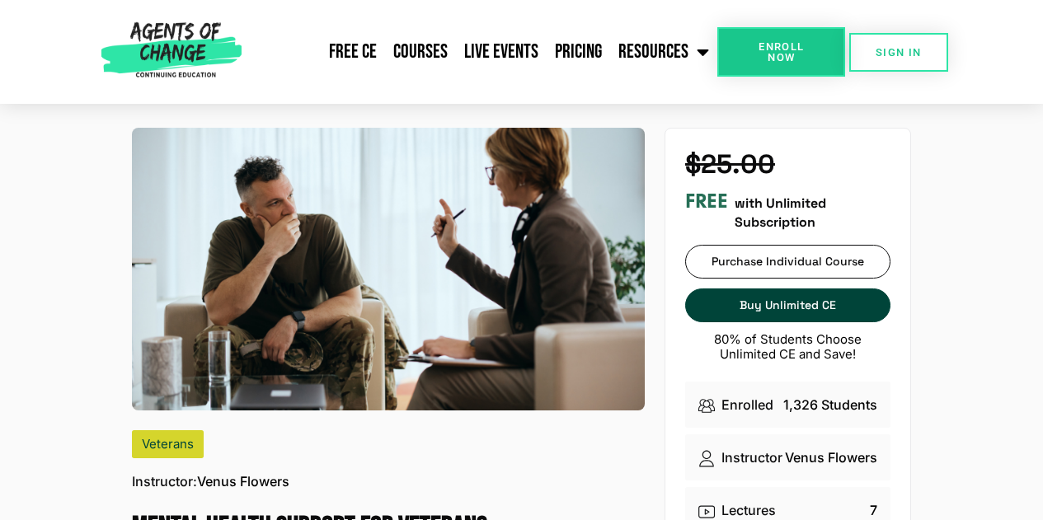  Describe the element at coordinates (781, 52) in the screenshot. I see `span: Enroll Now` at that location.